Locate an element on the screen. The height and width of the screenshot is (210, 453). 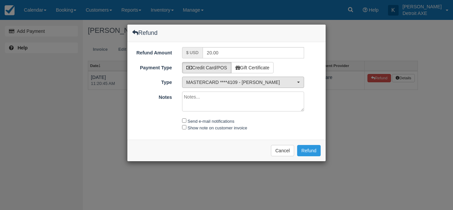
label: Refund Amount is located at coordinates (152, 52).